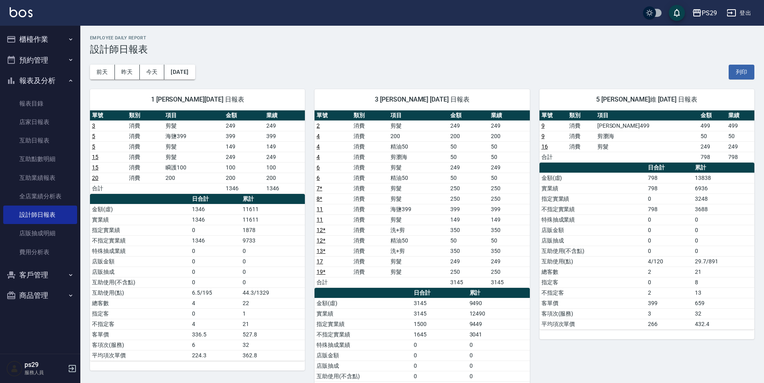 This screenshot has height=383, width=764. I want to click on a: 報表目錄, so click(40, 104).